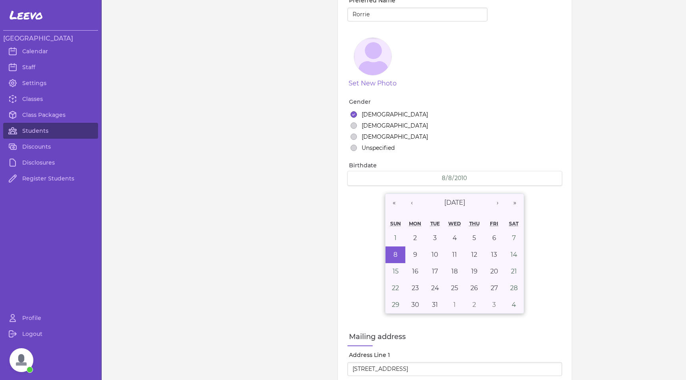 This screenshot has width=686, height=380. Describe the element at coordinates (514, 254) in the screenshot. I see `abbr: August 14, 2010` at that location.